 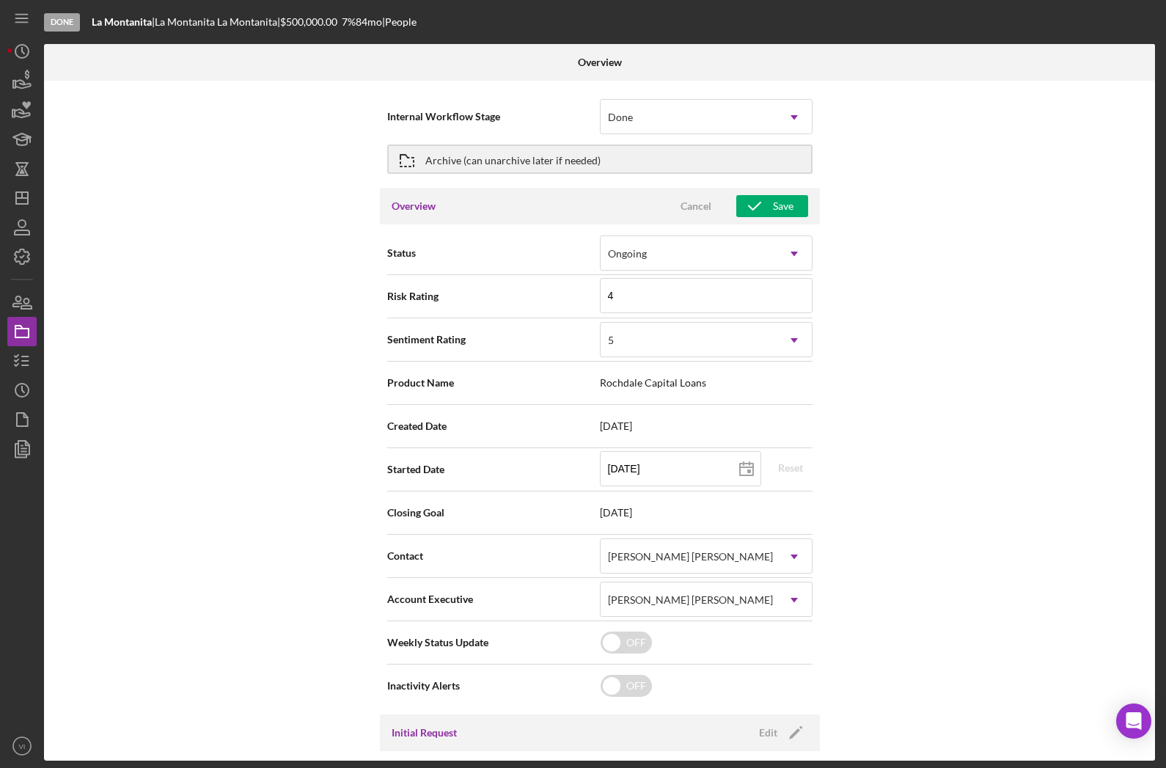 I want to click on b: Overview, so click(x=600, y=62).